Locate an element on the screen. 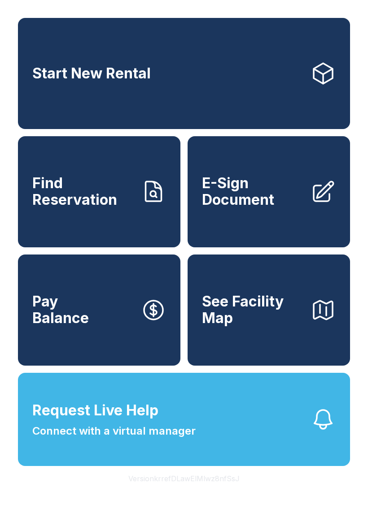  button: VersionkrrefDLawElMlwz8nfSsJ is located at coordinates (184, 479).